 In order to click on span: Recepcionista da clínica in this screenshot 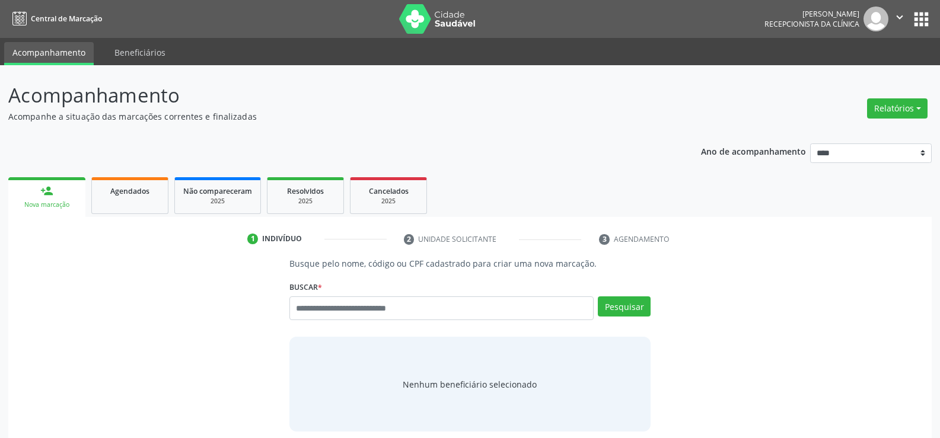, I will do `click(812, 24)`.